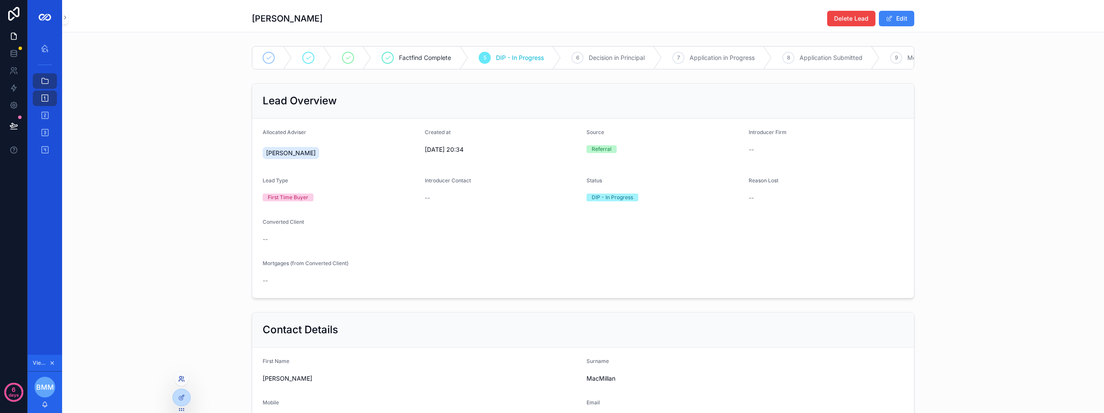  I want to click on div: First Time Buyer, so click(288, 198).